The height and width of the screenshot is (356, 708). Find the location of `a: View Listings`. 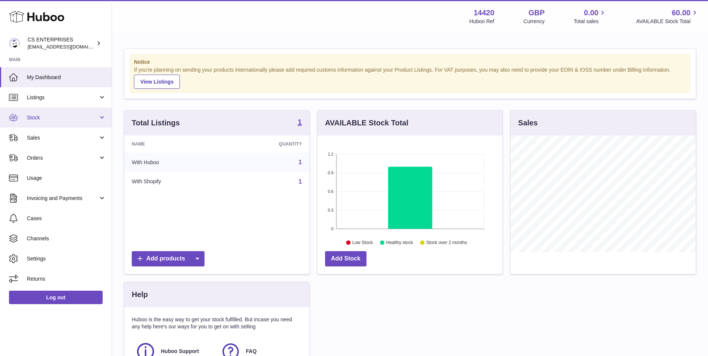

a: View Listings is located at coordinates (157, 82).